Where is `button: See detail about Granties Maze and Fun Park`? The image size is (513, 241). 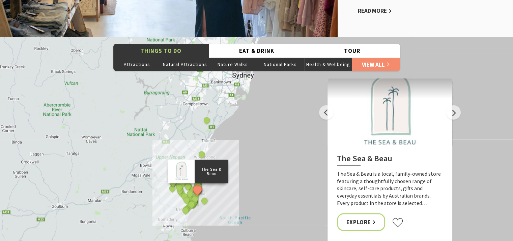 button: See detail about Granties Maze and Fun Park is located at coordinates (186, 200).